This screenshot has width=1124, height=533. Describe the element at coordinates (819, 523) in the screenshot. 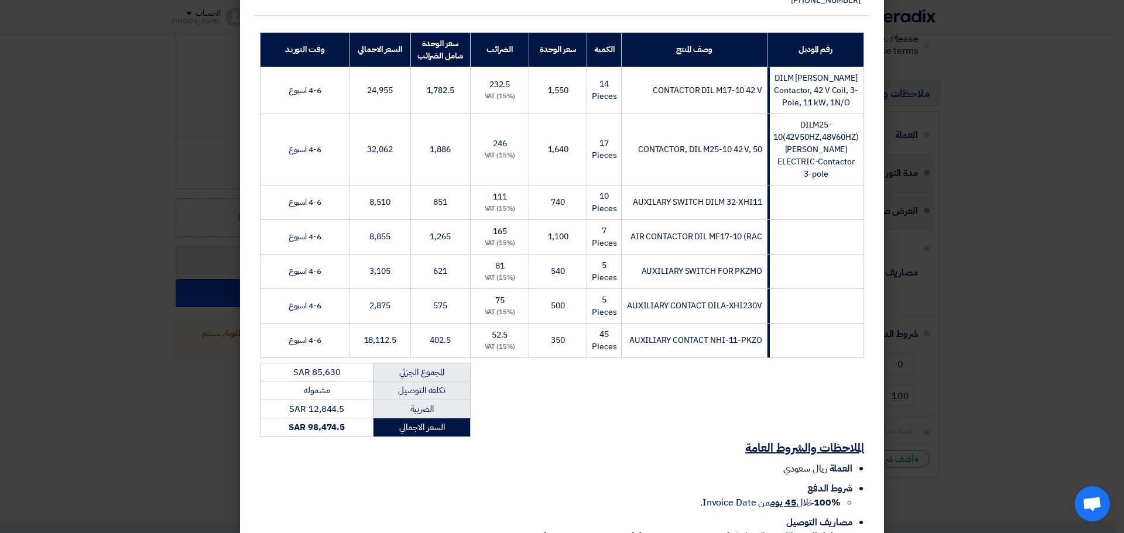

I see `span: مصاريف التوصيل` at that location.